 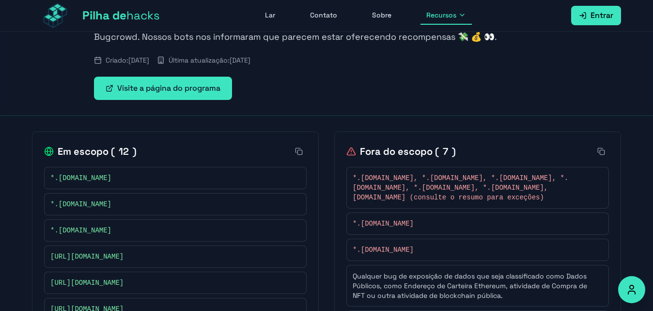 What do you see at coordinates (602, 15) in the screenshot?
I see `font: Entrar` at bounding box center [602, 15].